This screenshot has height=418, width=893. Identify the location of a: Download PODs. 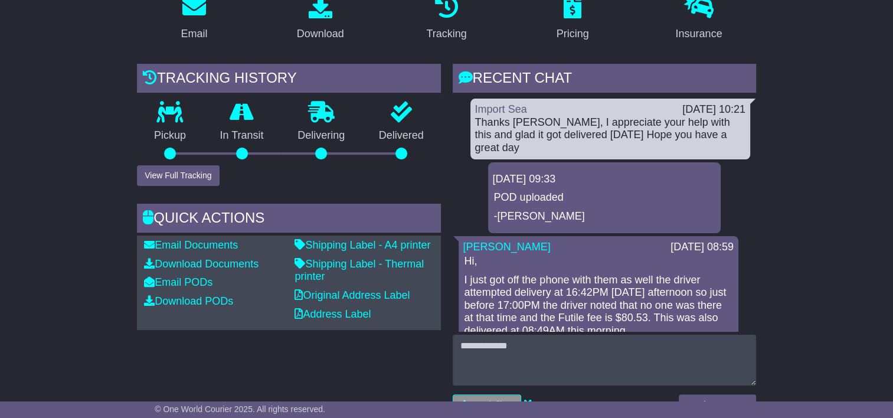
(188, 301).